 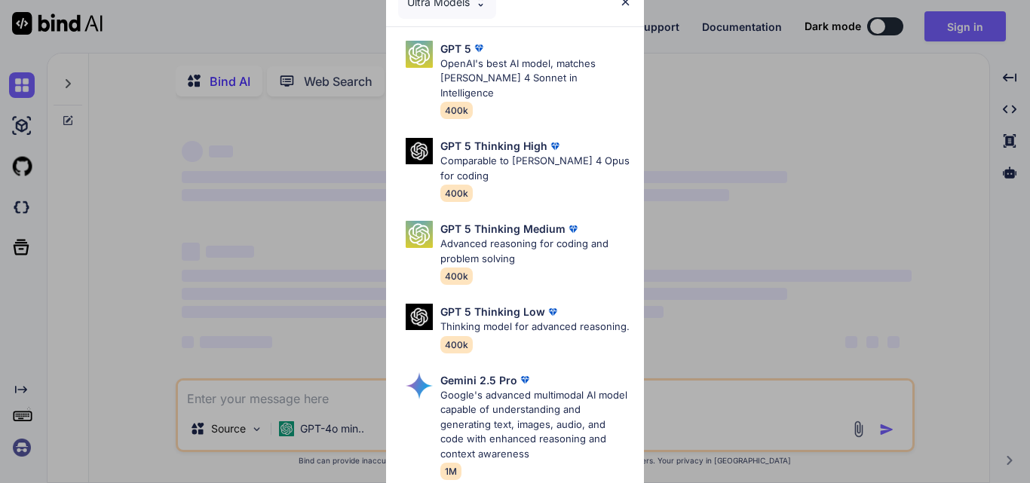 I want to click on p: GPT 5 Thinking Low, so click(x=492, y=311).